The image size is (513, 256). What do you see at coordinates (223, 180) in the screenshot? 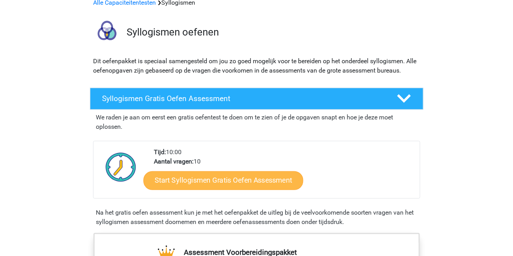
I see `a: Start Syllogismen Gratis Oefen Assessment` at bounding box center [223, 180].